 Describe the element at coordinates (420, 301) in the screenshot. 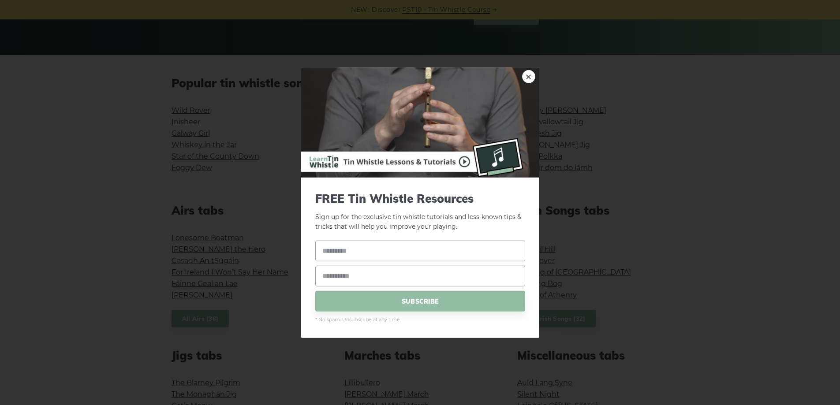

I see `span: SUBSCRIBE` at that location.